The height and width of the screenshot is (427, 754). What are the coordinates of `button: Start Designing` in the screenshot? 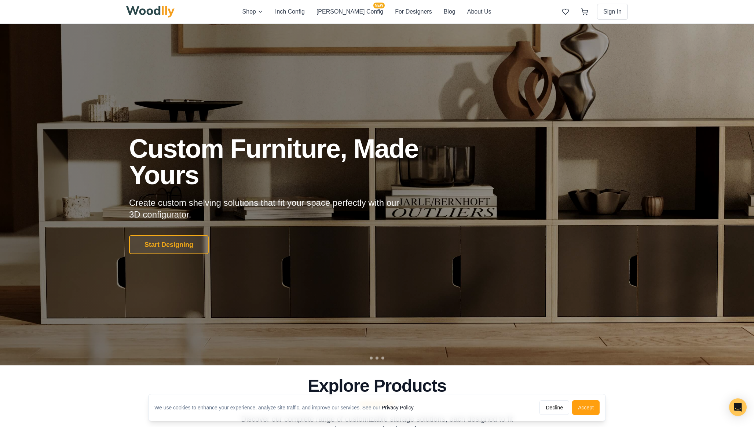 It's located at (169, 244).